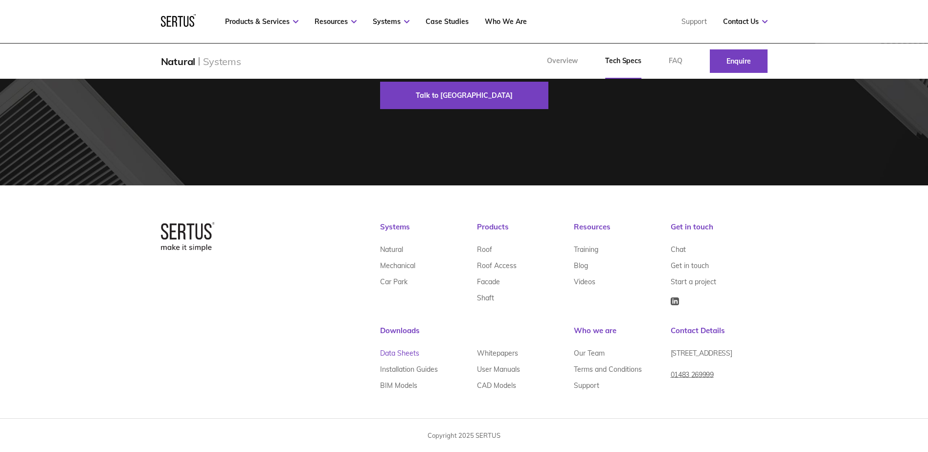 The image size is (928, 452). I want to click on a: Shaft, so click(485, 298).